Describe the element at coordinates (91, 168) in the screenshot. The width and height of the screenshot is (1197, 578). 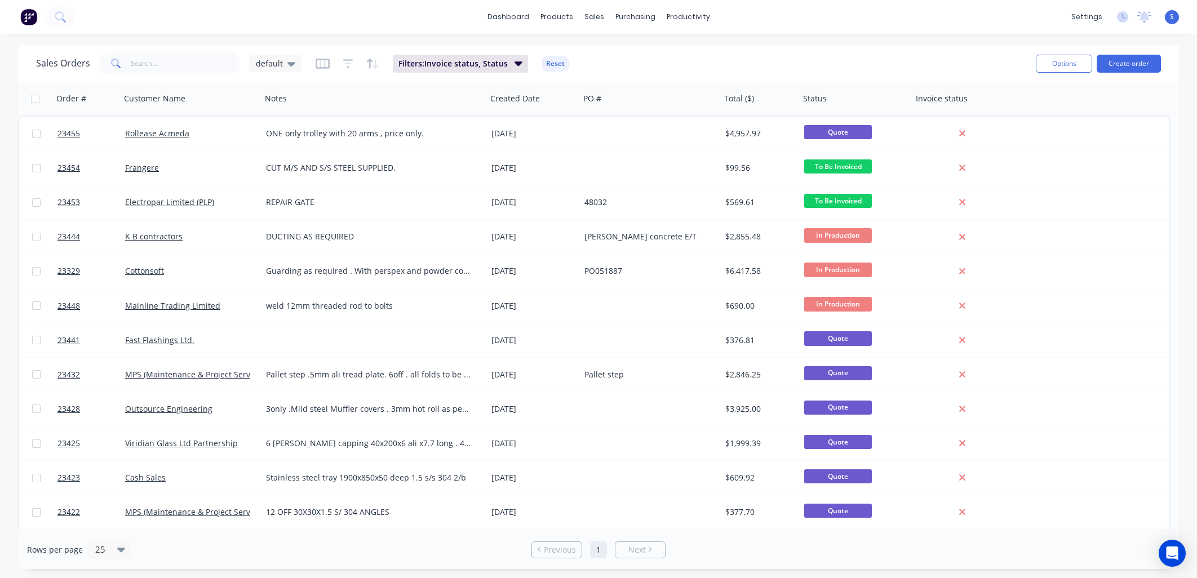
I see `a: 23454` at that location.